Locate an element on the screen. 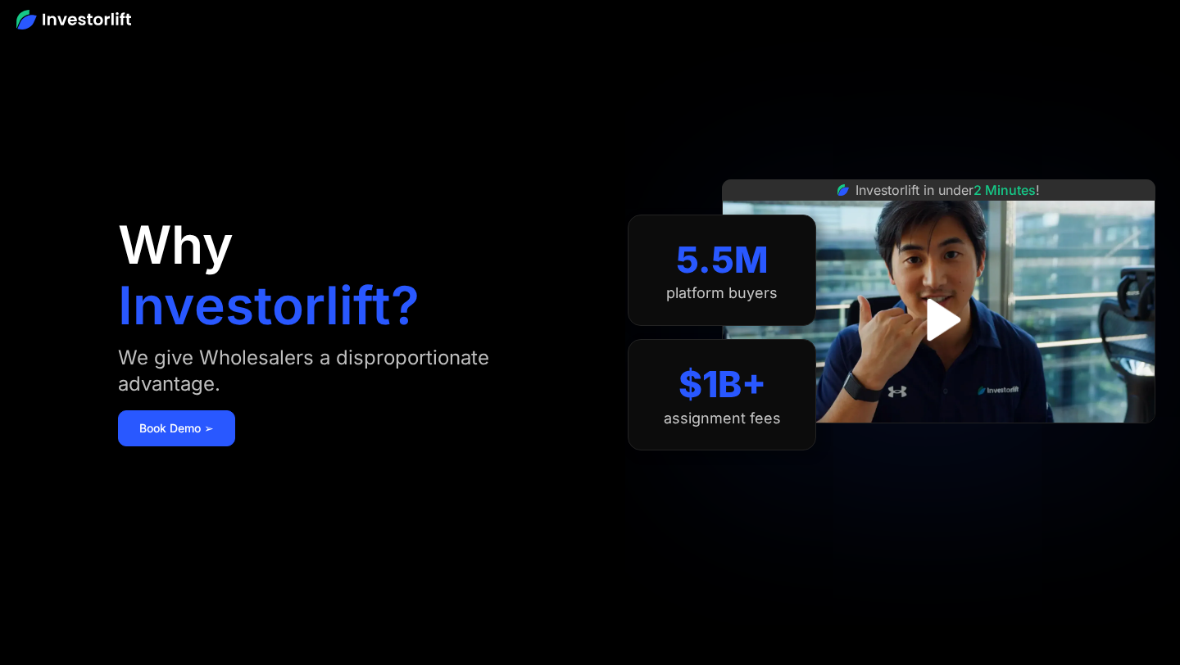 The image size is (1180, 665). div: Investorlift in under ! is located at coordinates (947, 190).